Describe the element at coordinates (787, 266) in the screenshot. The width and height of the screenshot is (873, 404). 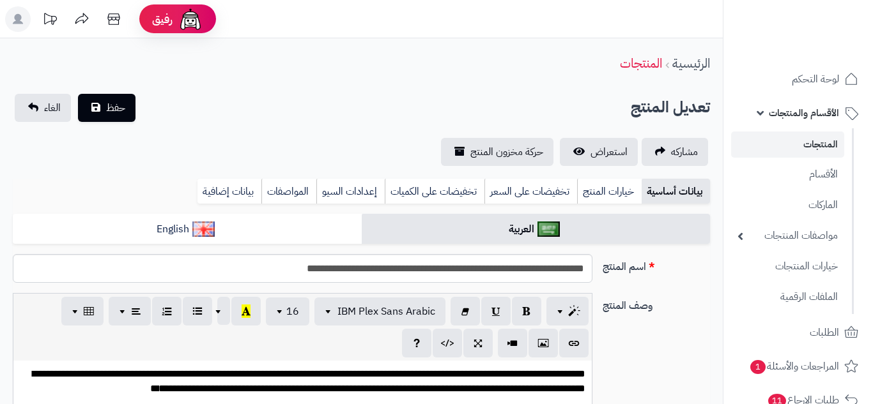
I see `a: خيارات المنتجات` at that location.